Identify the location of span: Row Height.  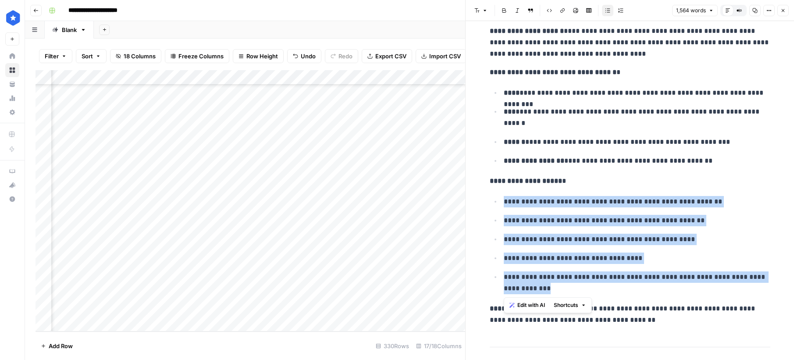
(262, 56).